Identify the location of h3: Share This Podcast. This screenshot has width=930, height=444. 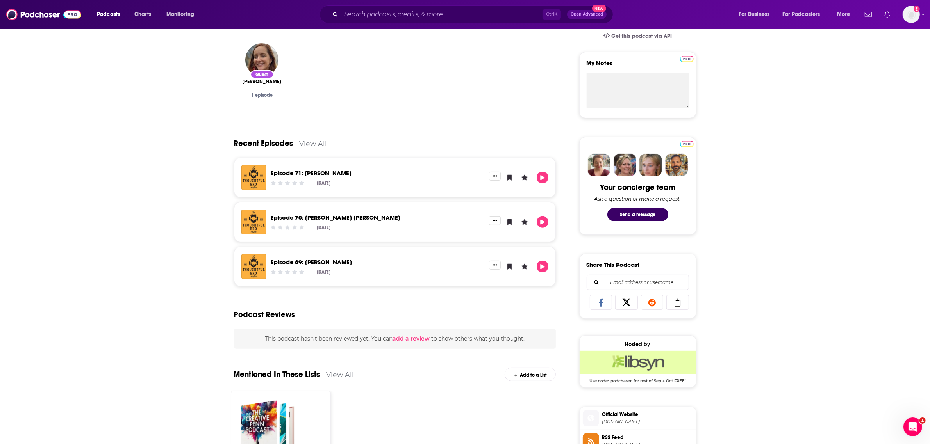
(613, 265).